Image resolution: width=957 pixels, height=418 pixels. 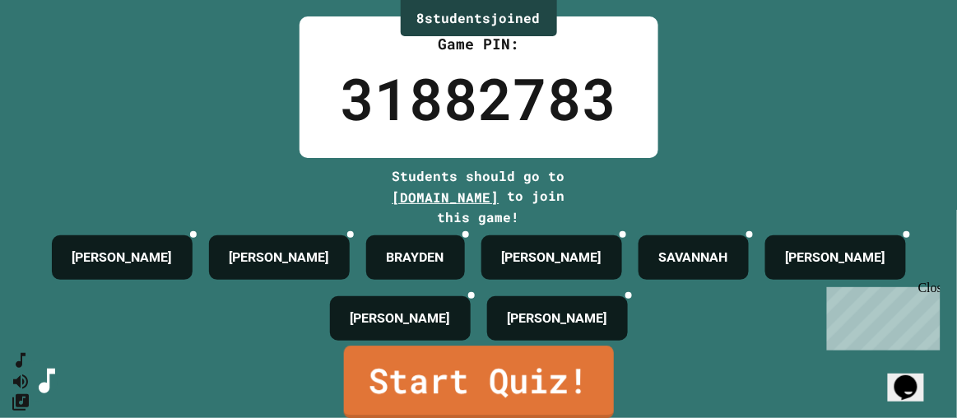 What do you see at coordinates (416, 258) in the screenshot?
I see `h4: BRAYDEN` at bounding box center [416, 258].